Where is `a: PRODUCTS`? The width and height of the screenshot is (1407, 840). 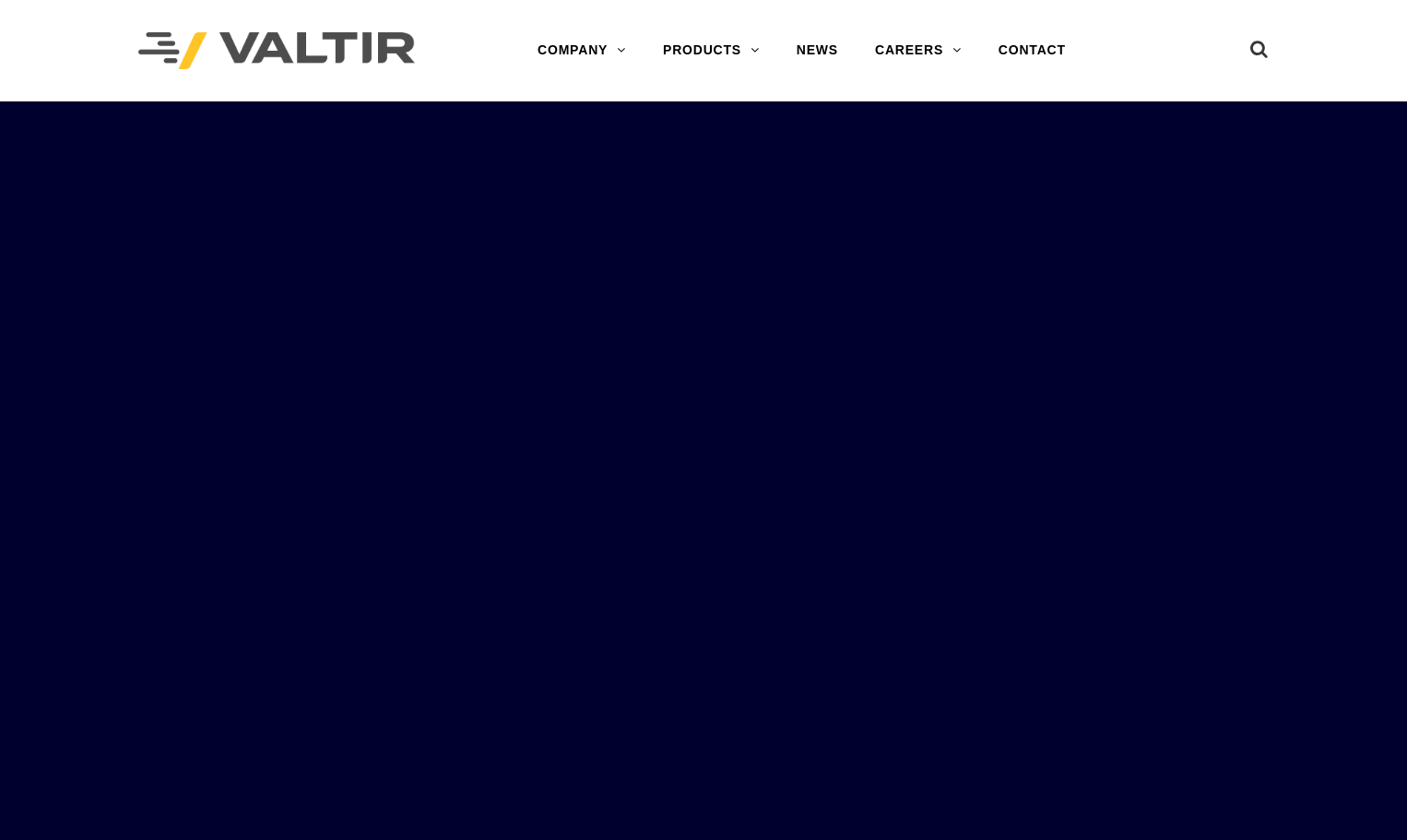
a: PRODUCTS is located at coordinates (711, 50).